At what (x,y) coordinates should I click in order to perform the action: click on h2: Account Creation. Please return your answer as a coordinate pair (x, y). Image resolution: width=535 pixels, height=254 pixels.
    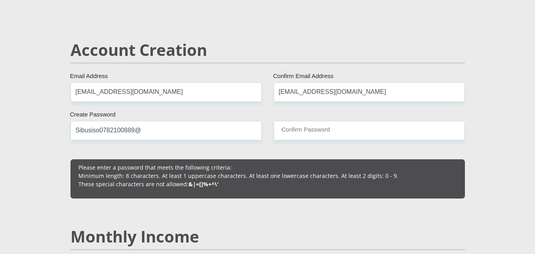
    Looking at the image, I should click on (268, 50).